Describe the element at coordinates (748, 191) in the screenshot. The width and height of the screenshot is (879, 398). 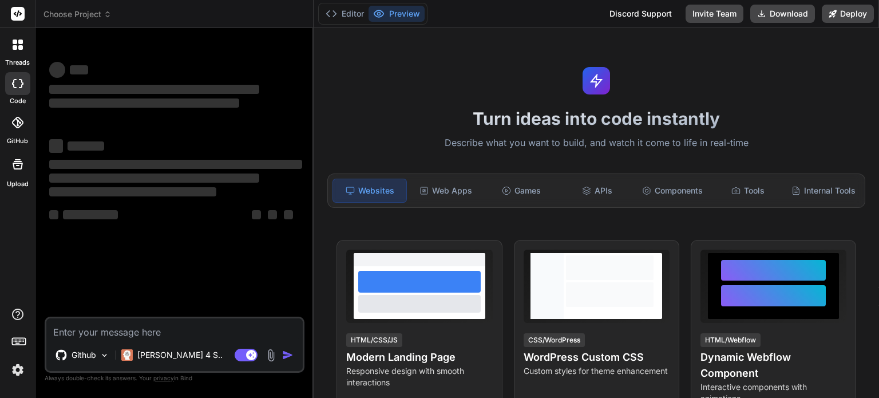
I see `div: Tools` at that location.